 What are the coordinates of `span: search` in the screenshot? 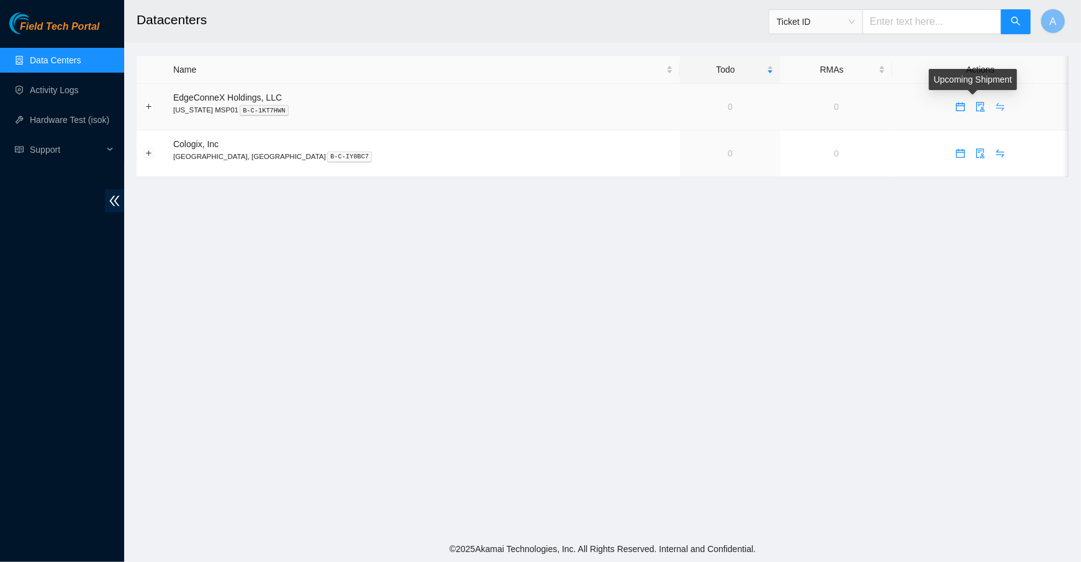 It's located at (1016, 22).